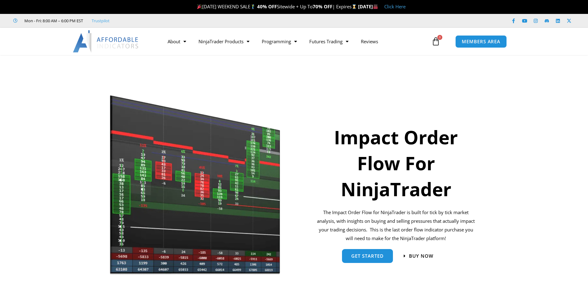 The image size is (588, 292). Describe the element at coordinates (267, 6) in the screenshot. I see `strong: 40% OFF` at that location.